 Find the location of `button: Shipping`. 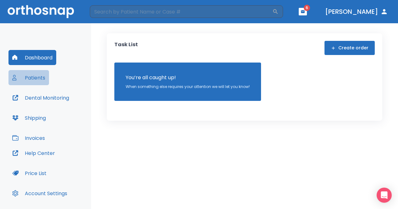

button: Shipping is located at coordinates (29, 118).